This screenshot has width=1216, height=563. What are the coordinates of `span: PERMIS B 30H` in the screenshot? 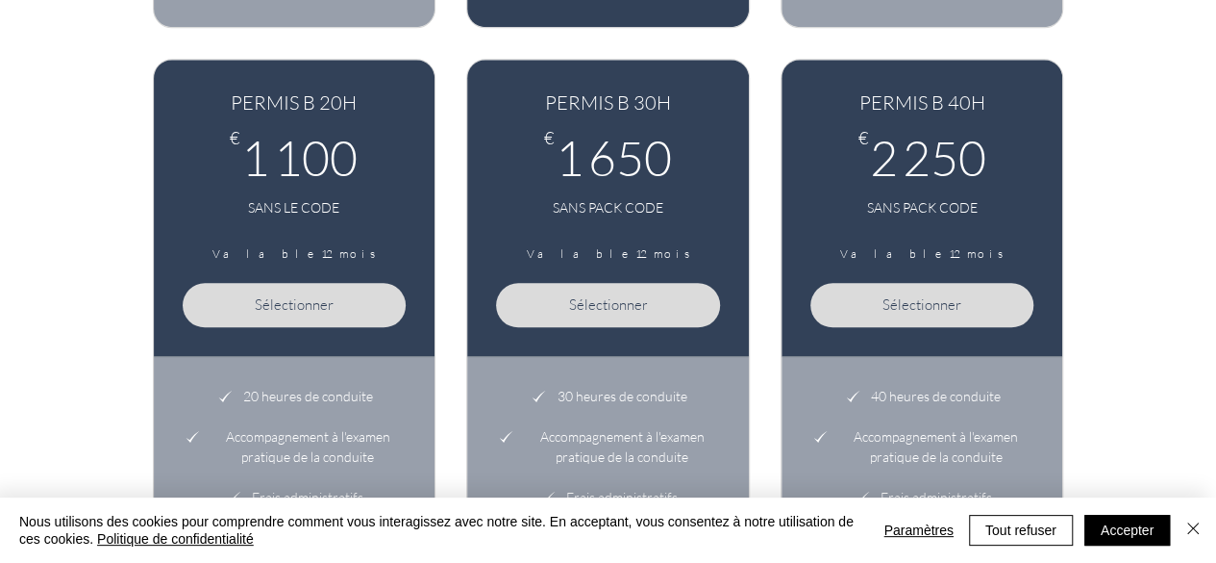 It's located at (608, 103).